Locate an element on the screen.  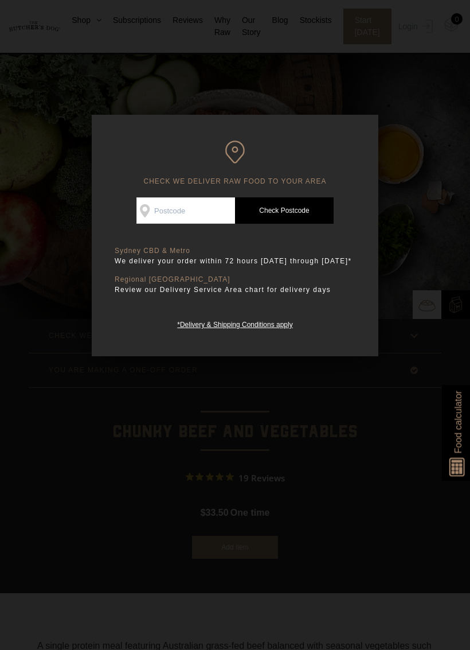
p: Sydney CBD & Metro is located at coordinates (235, 251).